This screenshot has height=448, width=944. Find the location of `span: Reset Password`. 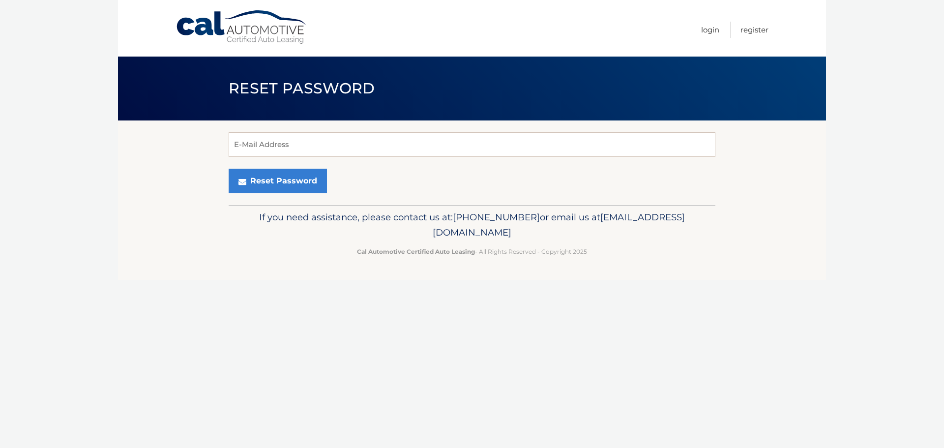

span: Reset Password is located at coordinates (301, 88).